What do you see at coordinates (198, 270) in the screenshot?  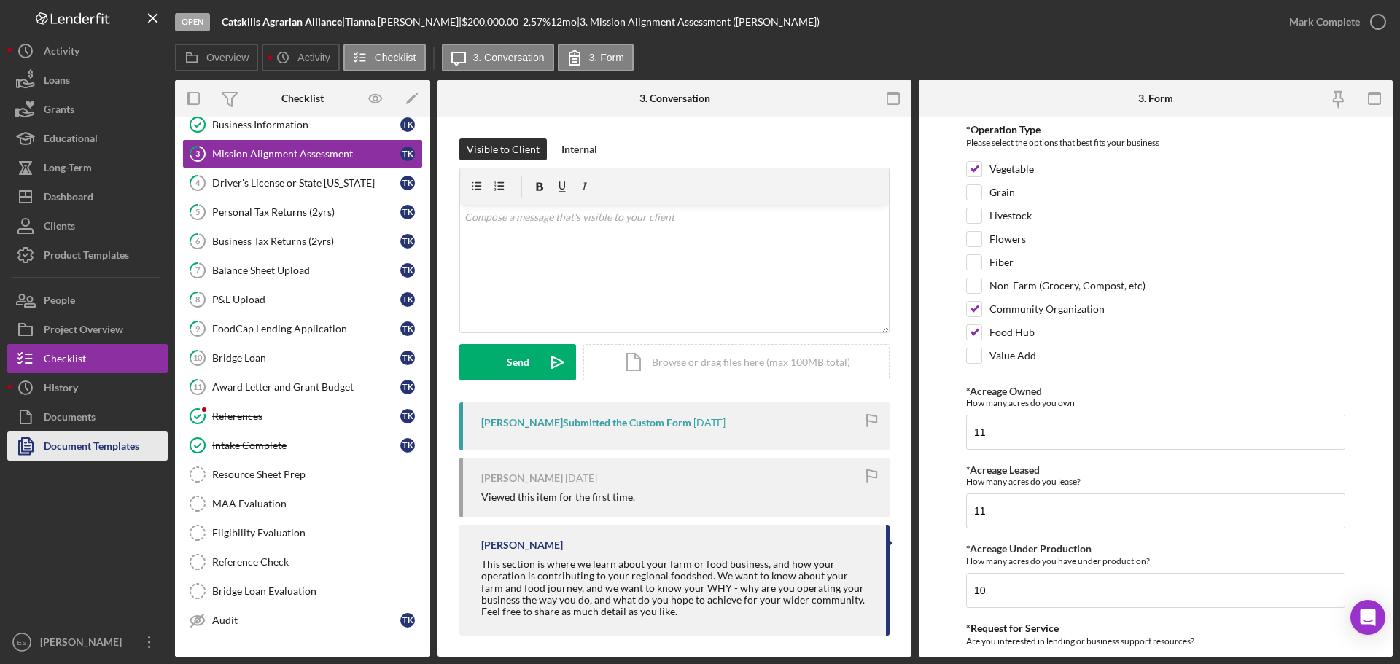 I see `tspan: 7` at bounding box center [198, 270].